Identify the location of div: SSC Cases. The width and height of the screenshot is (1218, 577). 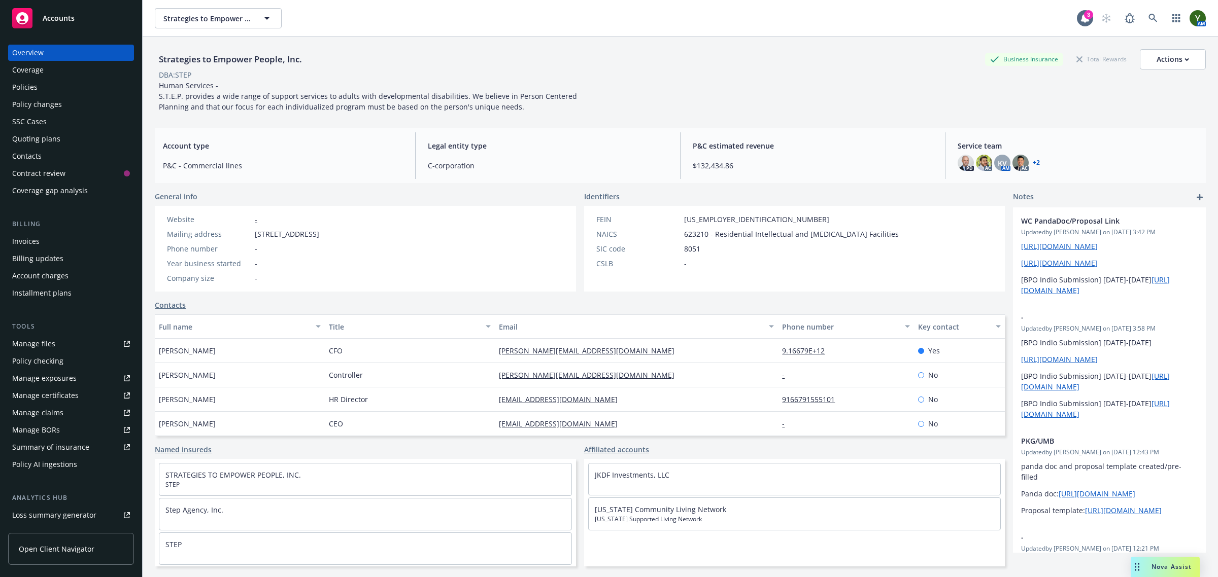
(29, 122).